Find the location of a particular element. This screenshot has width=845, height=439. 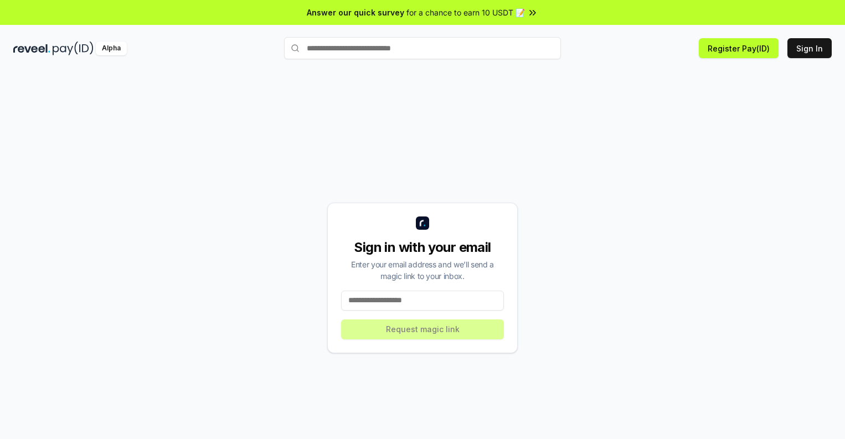

button: Sign In is located at coordinates (809, 48).